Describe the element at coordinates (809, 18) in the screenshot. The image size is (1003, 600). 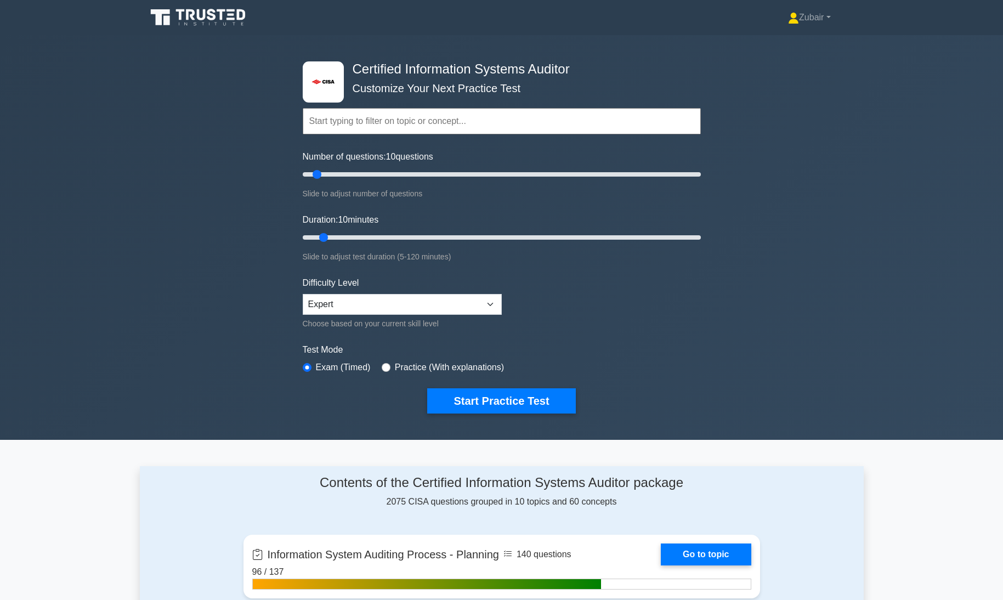
I see `a: Zubair` at that location.